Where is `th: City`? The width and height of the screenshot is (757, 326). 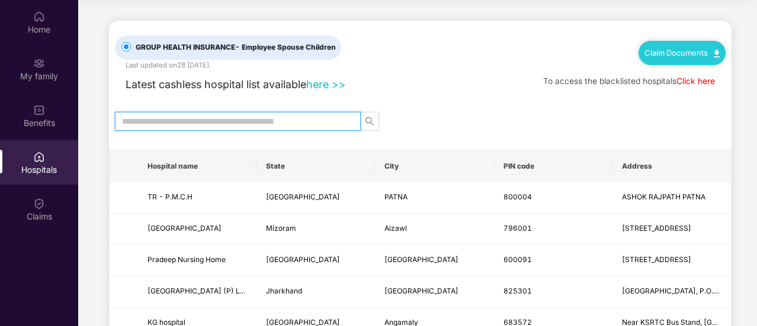
th: City is located at coordinates (434, 166).